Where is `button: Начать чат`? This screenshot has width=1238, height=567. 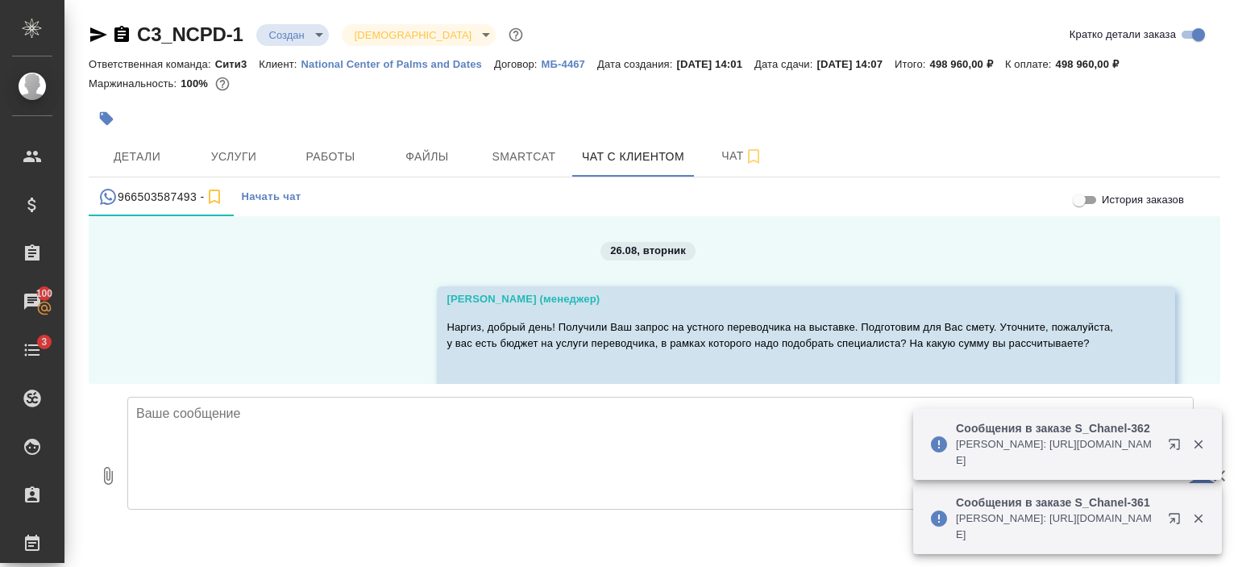
button: Начать чат is located at coordinates (272, 197).